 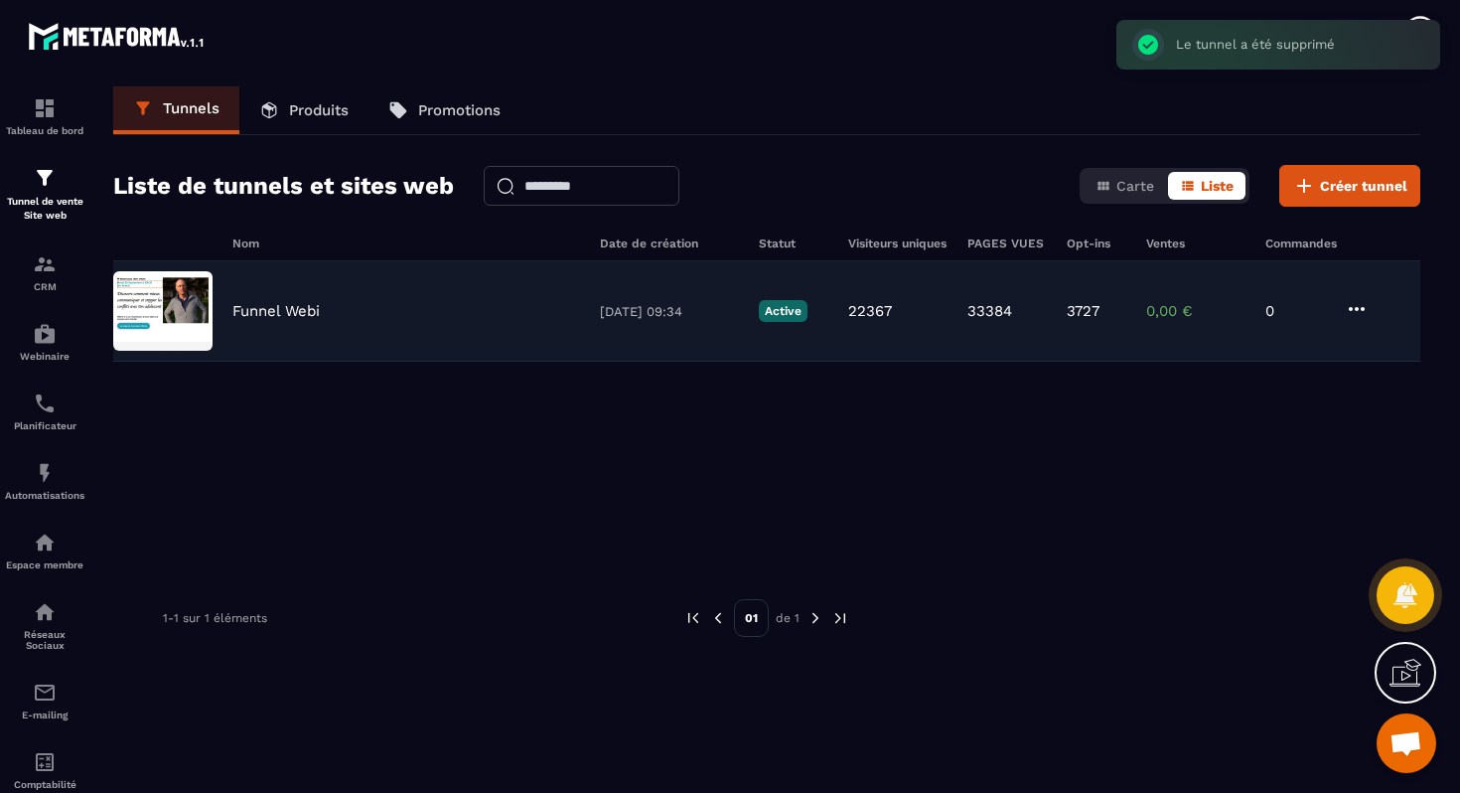 I want to click on a: formationformationCRM, so click(x=45, y=272).